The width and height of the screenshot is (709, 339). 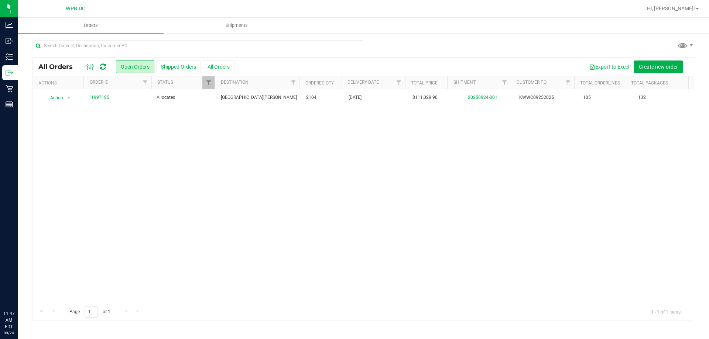 What do you see at coordinates (9, 320) in the screenshot?
I see `p: 11:47 AM EDT` at bounding box center [9, 320].